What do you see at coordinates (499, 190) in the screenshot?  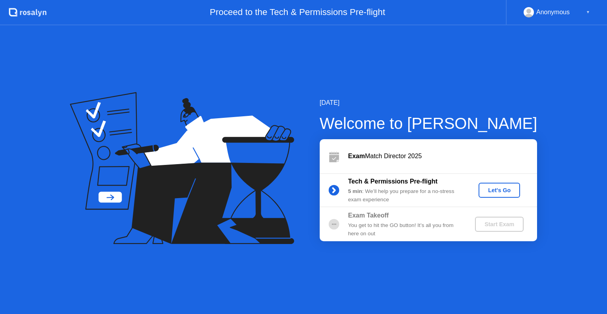 I see `div: Let's Go` at bounding box center [499, 190].